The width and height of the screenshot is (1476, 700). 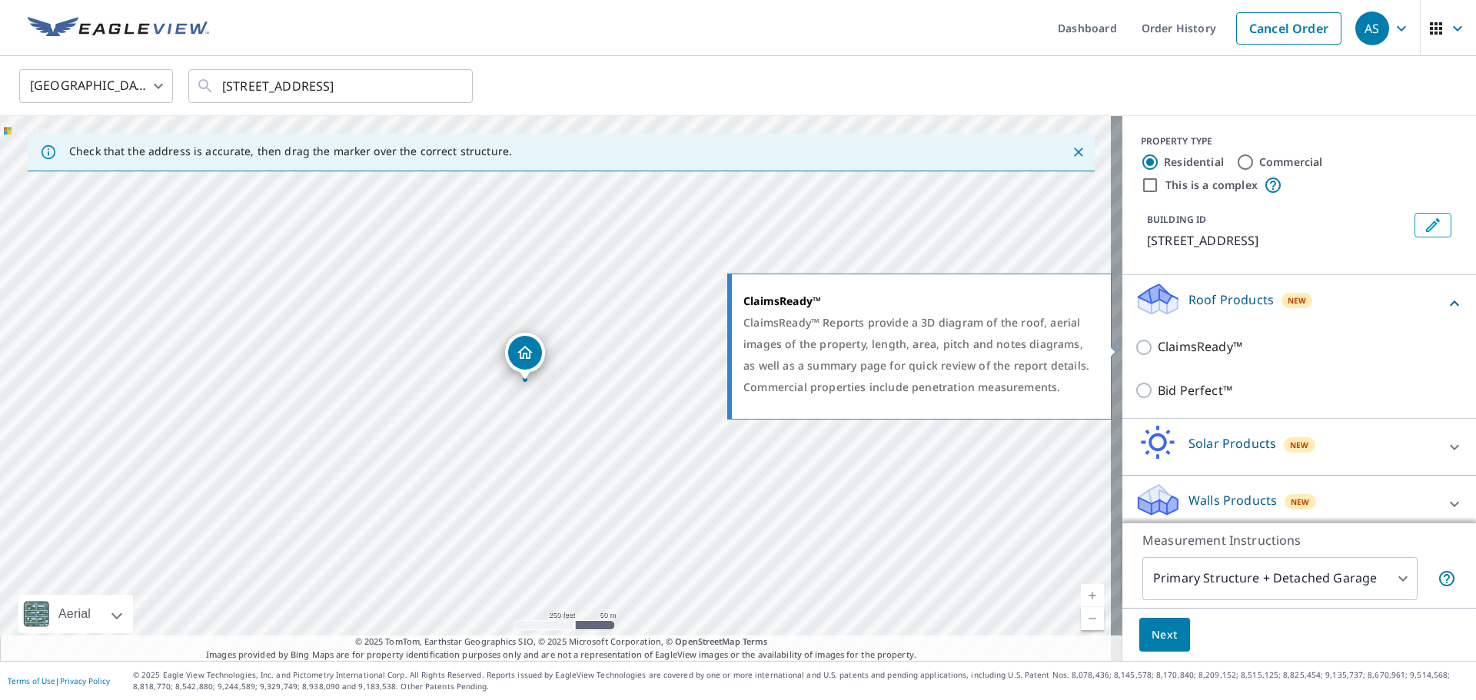 I want to click on div: Walls ProductsNew, so click(x=1299, y=504).